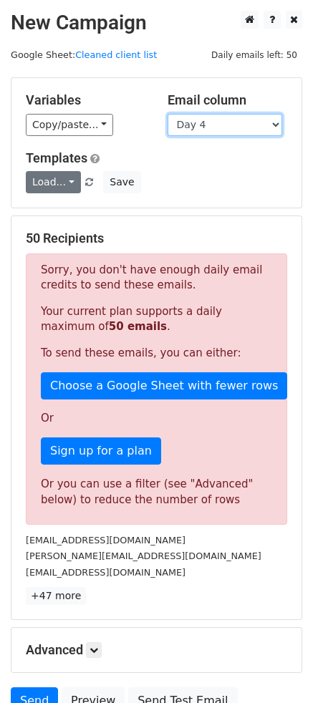 The image size is (313, 703). I want to click on h5: 50 Recipients, so click(156, 238).